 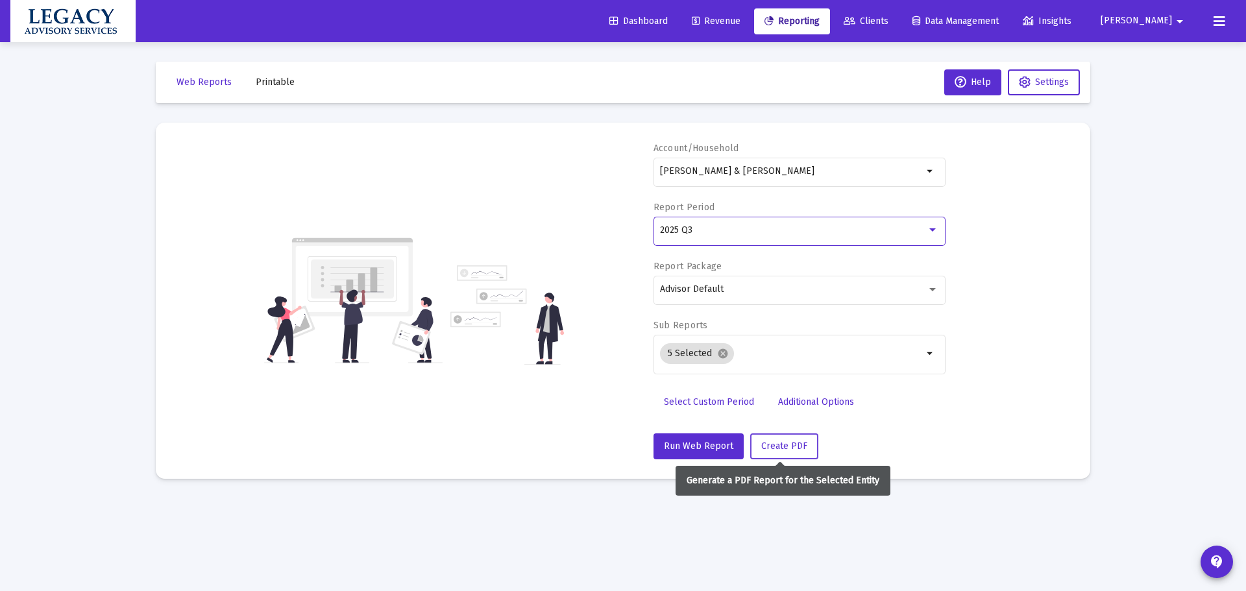 What do you see at coordinates (866, 21) in the screenshot?
I see `span: Clients` at bounding box center [866, 21].